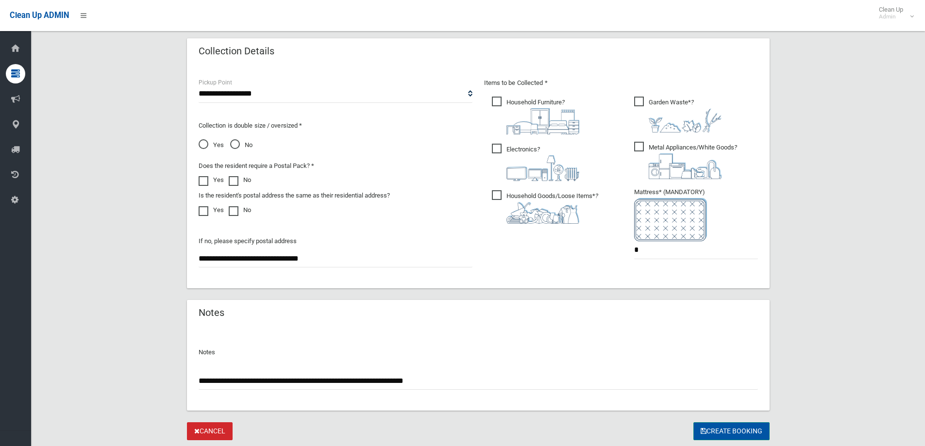 The height and width of the screenshot is (446, 925). What do you see at coordinates (256, 166) in the screenshot?
I see `label: Does the resident require a Postal Pack? *` at bounding box center [256, 166].